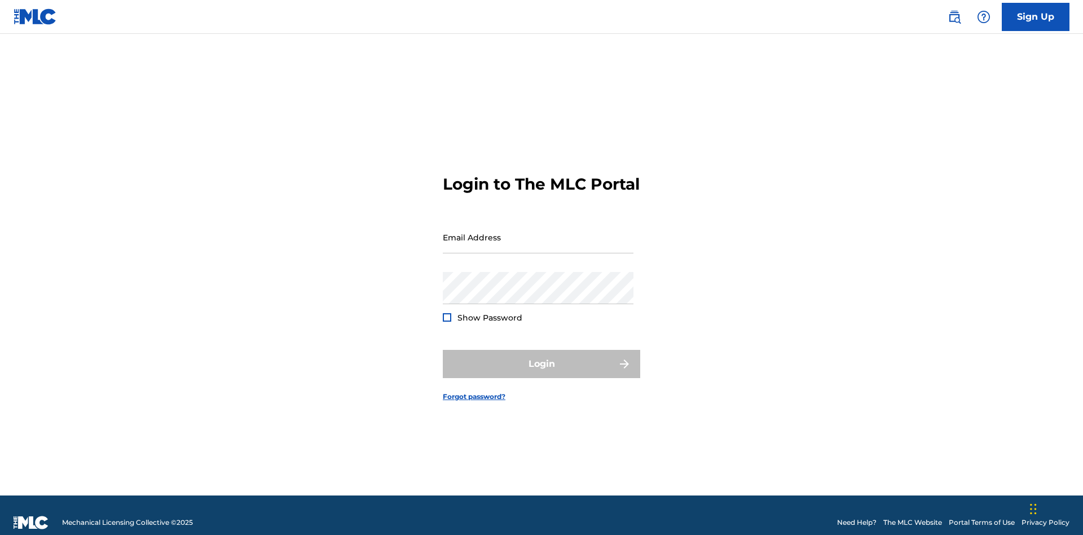  What do you see at coordinates (1055, 508) in the screenshot?
I see `div: Chat Widget` at bounding box center [1055, 508].